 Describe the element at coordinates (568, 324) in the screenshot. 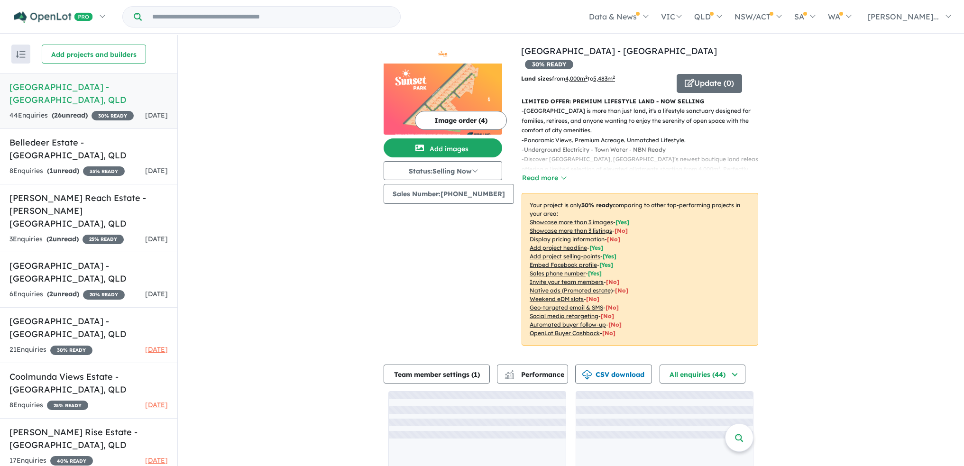

I see `u: Automated buyer follow-up` at that location.